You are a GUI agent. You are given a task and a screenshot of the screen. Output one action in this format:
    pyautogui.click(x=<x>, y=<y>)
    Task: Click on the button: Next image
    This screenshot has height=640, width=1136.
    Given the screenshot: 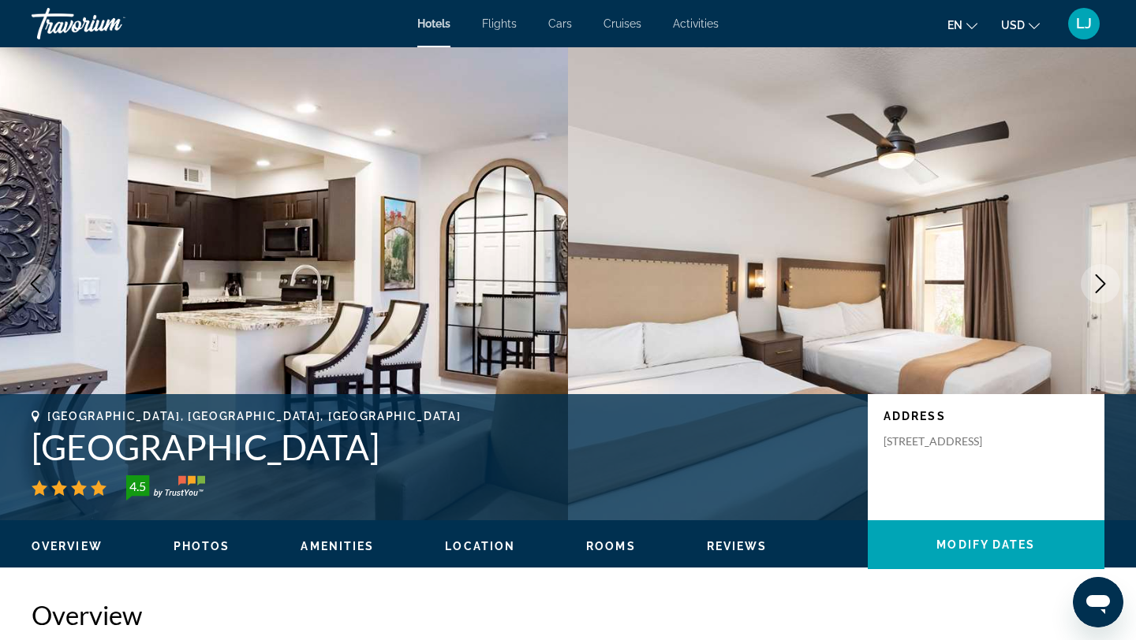 What is the action you would take?
    pyautogui.click(x=1100, y=284)
    